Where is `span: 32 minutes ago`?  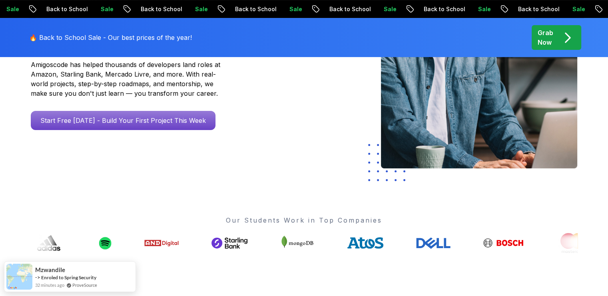 span: 32 minutes ago is located at coordinates (50, 285).